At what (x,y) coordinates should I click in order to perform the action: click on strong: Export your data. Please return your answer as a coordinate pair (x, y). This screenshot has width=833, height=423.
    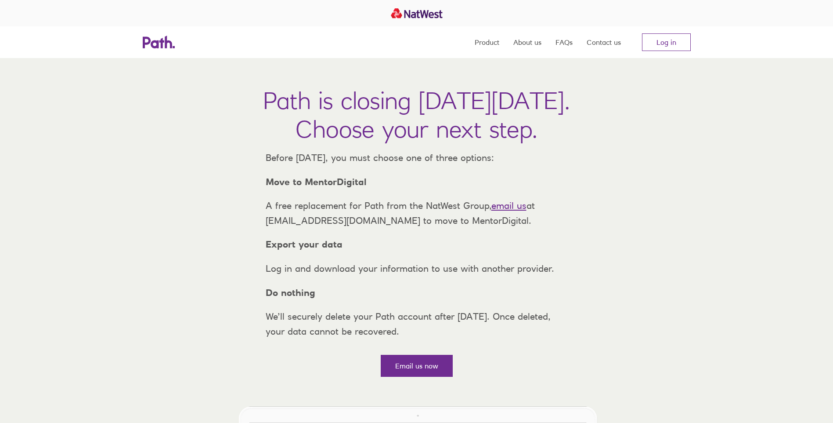
    Looking at the image, I should click on (304, 244).